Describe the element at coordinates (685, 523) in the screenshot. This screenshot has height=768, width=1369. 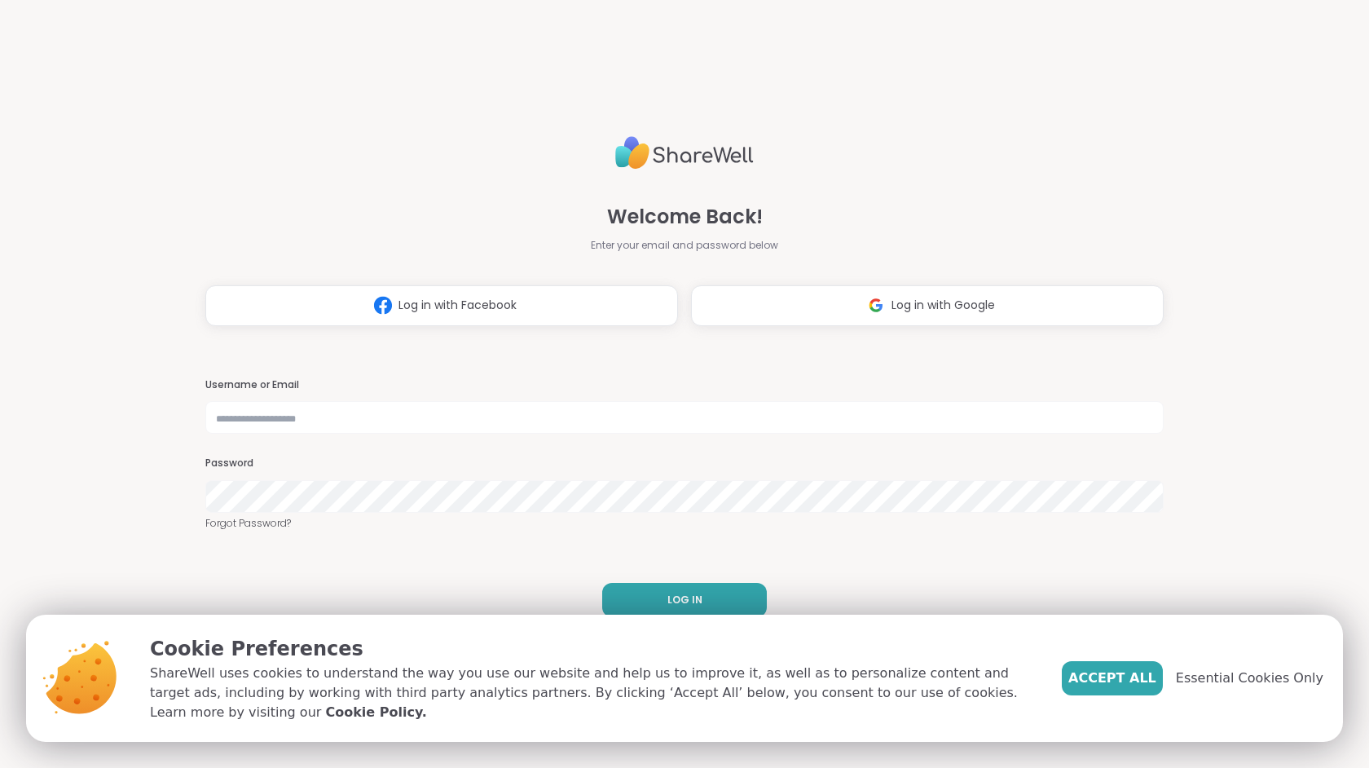
I see `a: Forgot Password?` at that location.